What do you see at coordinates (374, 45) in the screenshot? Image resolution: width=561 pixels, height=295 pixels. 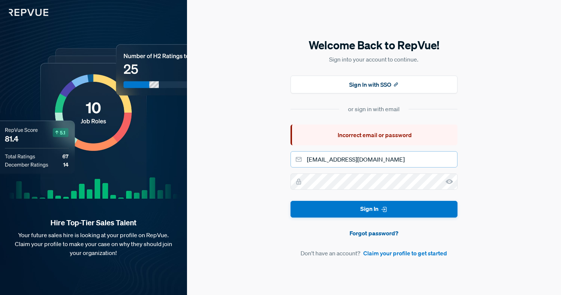 I see `h5: Welcome Back to RepVue!` at bounding box center [374, 45].